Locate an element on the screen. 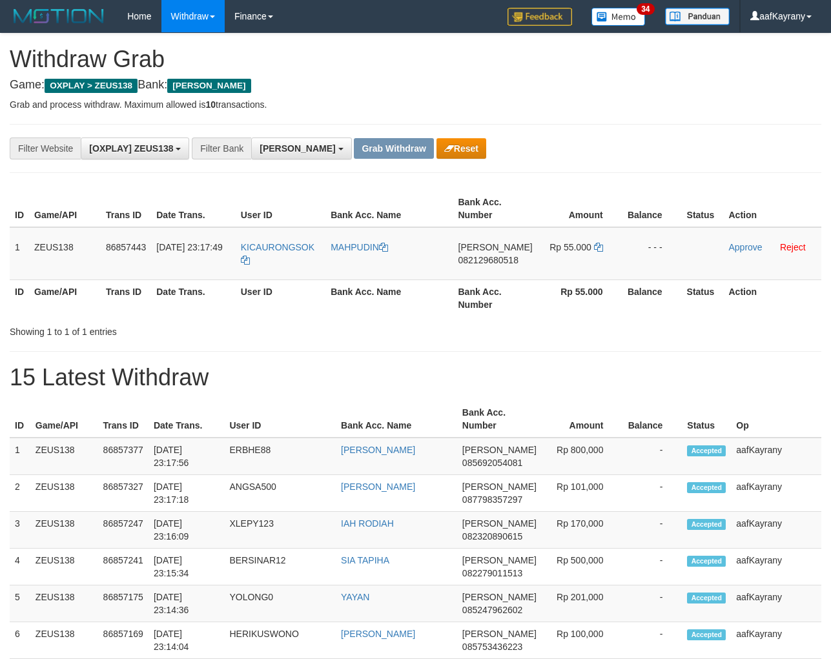 The image size is (831, 659). td: 6 is located at coordinates (20, 640).